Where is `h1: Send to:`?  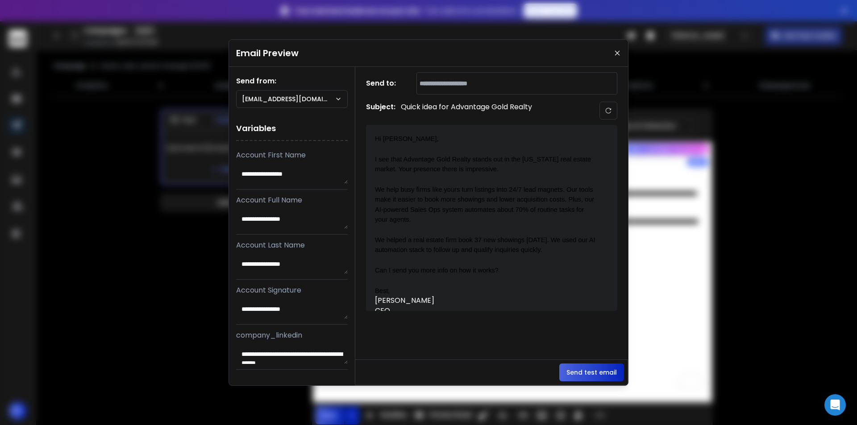
h1: Send to: is located at coordinates (384, 83).